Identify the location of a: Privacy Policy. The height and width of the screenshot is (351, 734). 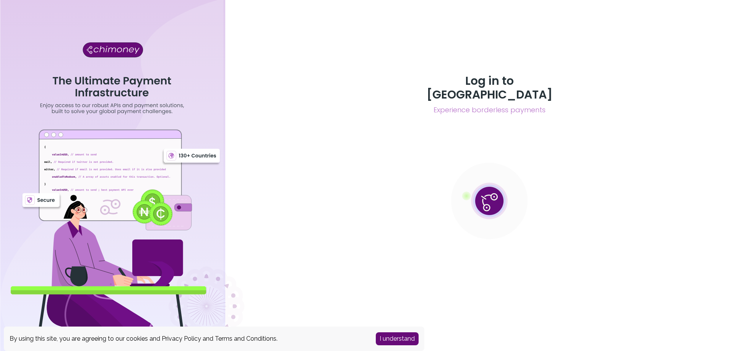
(181, 339).